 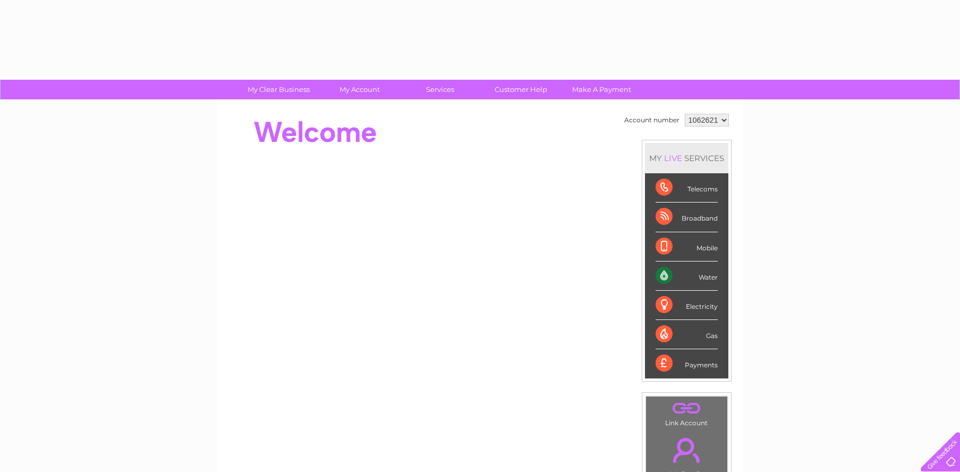 I want to click on a: Services, so click(x=440, y=89).